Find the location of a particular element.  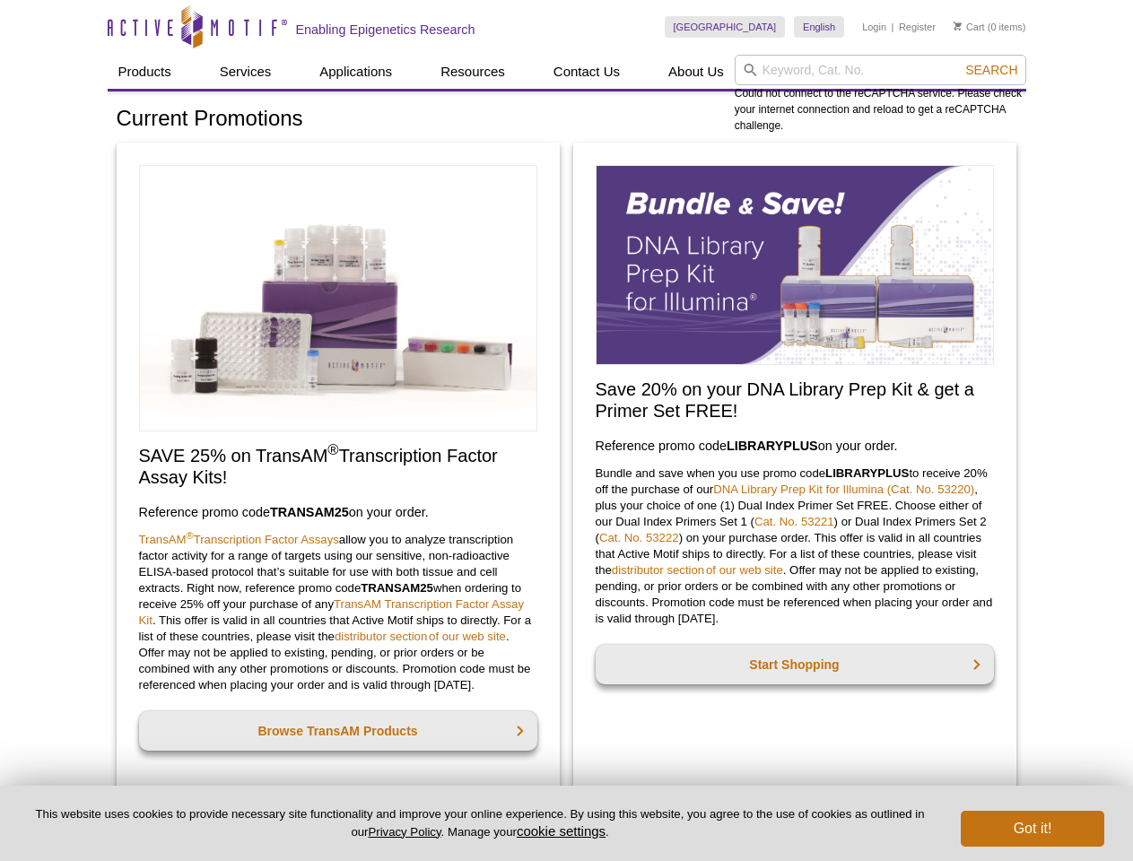

a: English is located at coordinates (819, 27).